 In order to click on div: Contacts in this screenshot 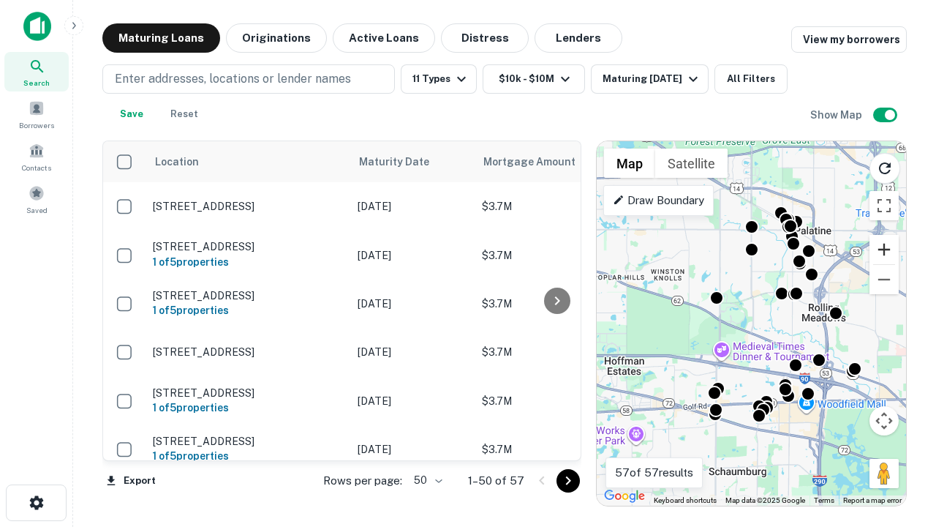, I will do `click(37, 157)`.